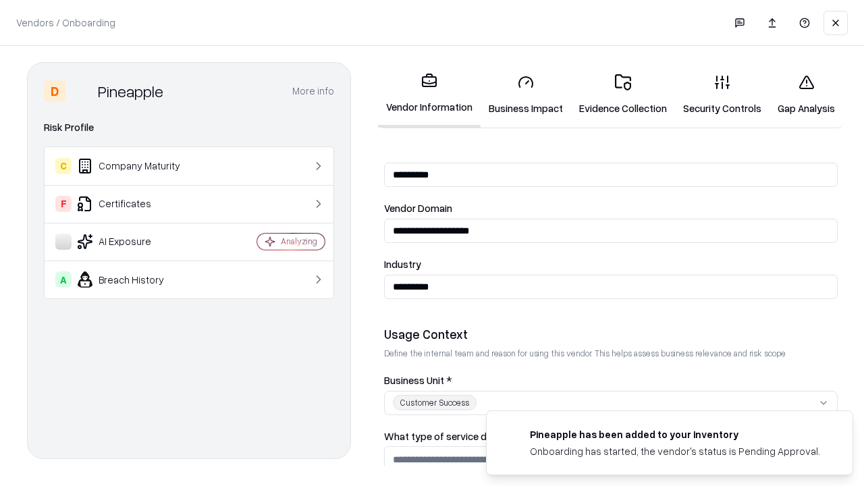 The image size is (864, 486). I want to click on a: Security Controls, so click(722, 94).